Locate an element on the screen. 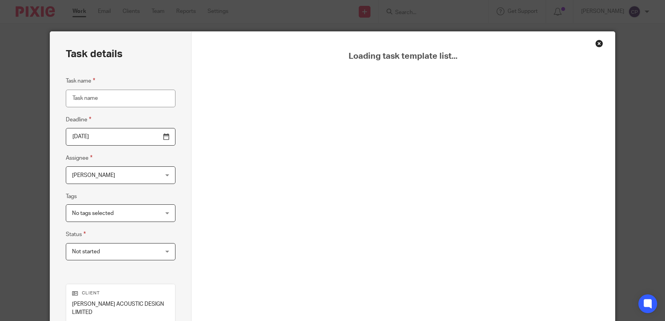  span: No tags selected is located at coordinates (93, 214).